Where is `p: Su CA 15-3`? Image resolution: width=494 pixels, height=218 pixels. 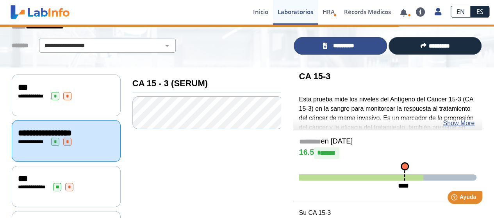 p: Su CA 15-3 is located at coordinates (387, 213).